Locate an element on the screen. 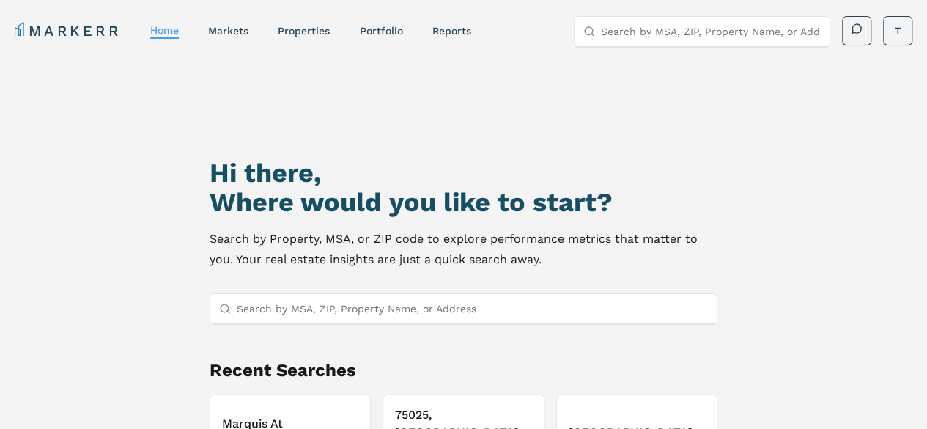 This screenshot has height=429, width=927. a: Portfolio is located at coordinates (380, 31).